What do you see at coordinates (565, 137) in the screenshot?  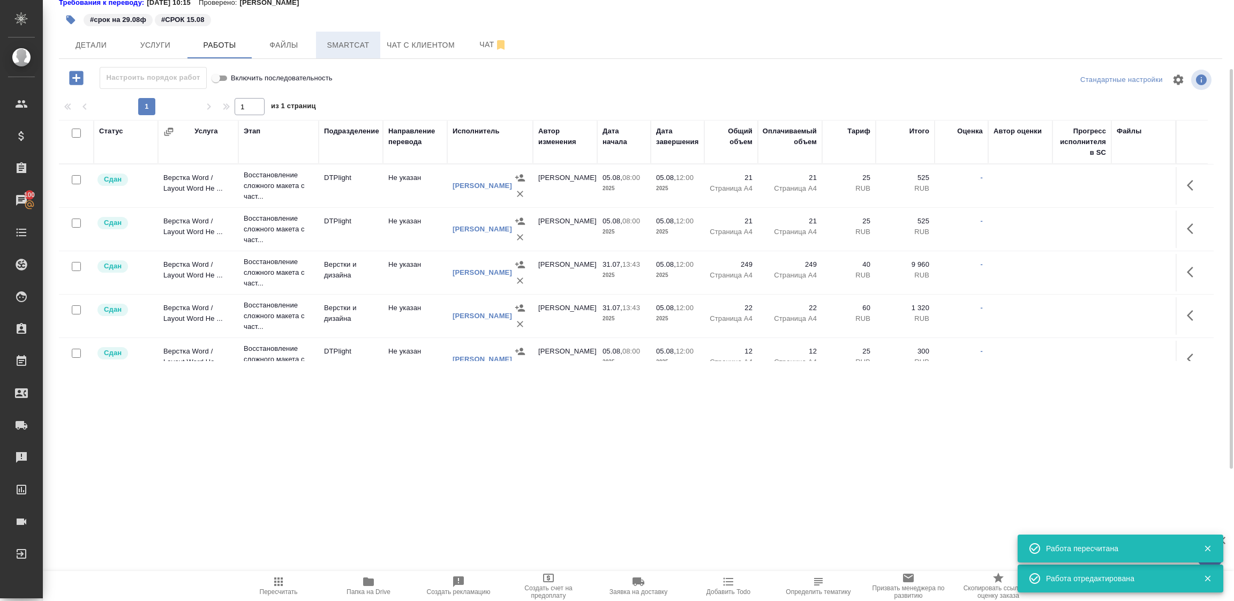 I see `div: Автор изменения` at bounding box center [565, 137].